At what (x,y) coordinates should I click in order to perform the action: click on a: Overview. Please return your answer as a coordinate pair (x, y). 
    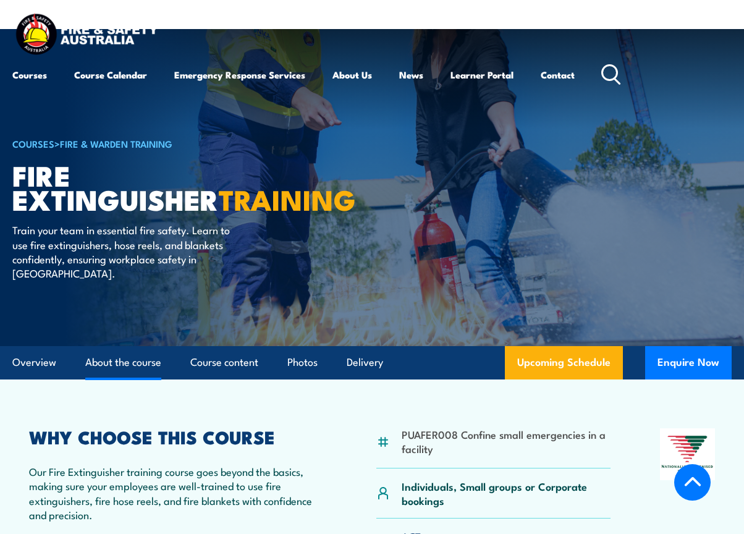
    Looking at the image, I should click on (34, 362).